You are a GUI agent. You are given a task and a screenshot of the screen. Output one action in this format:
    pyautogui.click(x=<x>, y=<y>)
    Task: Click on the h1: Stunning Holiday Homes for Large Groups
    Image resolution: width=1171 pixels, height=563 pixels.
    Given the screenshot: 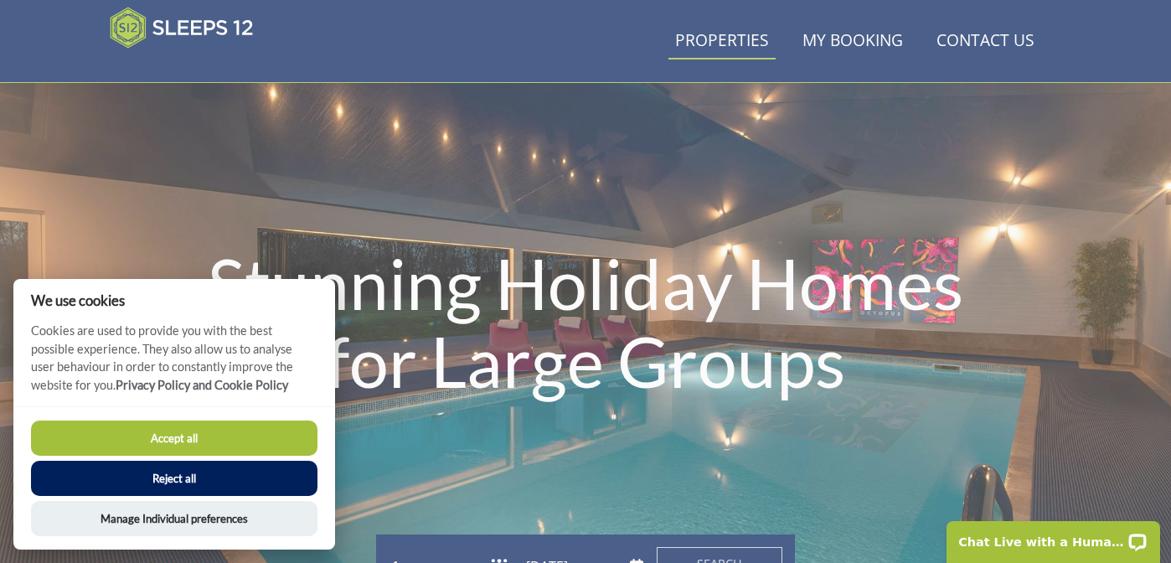 What is the action you would take?
    pyautogui.click(x=585, y=322)
    